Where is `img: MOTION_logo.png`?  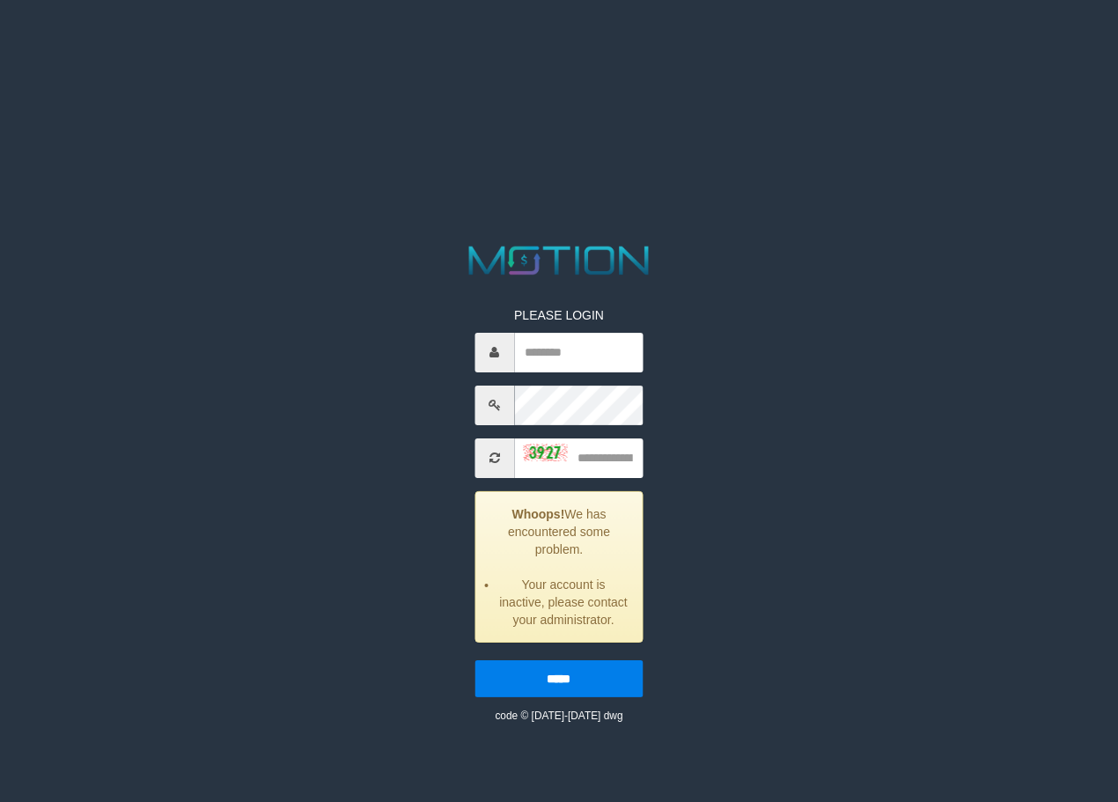
img: MOTION_logo.png is located at coordinates (559, 261).